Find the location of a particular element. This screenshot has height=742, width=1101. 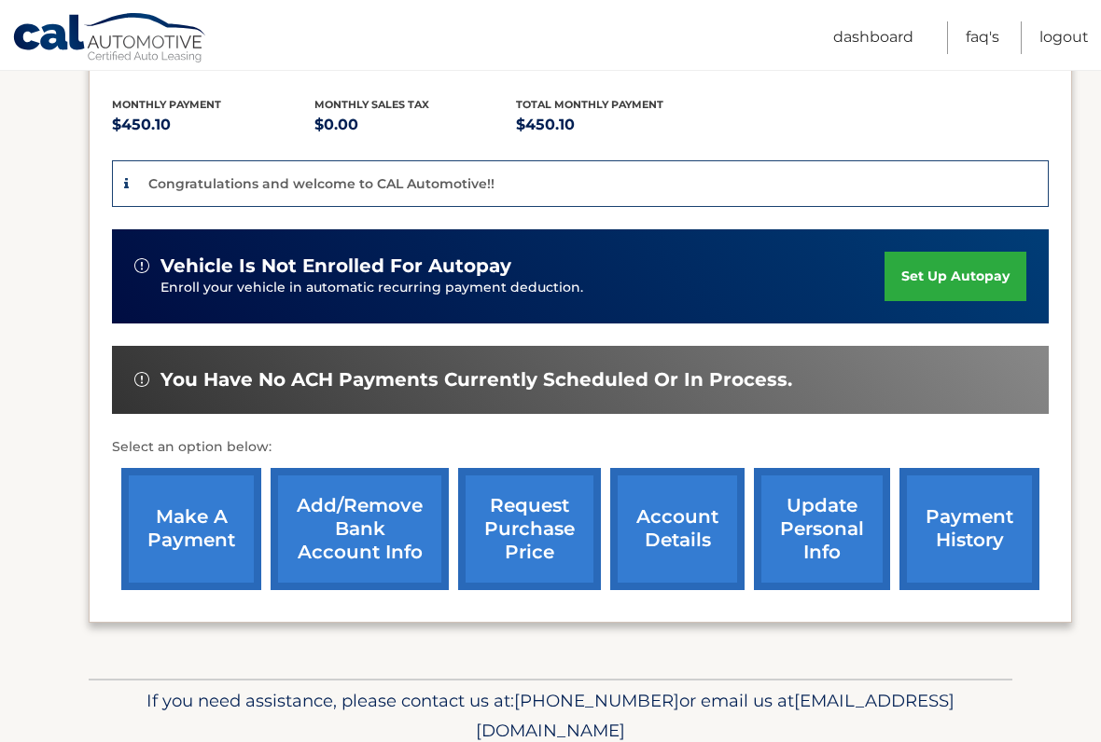

span: You have no ACH payments currently scheduled or in process. is located at coordinates (476, 380).